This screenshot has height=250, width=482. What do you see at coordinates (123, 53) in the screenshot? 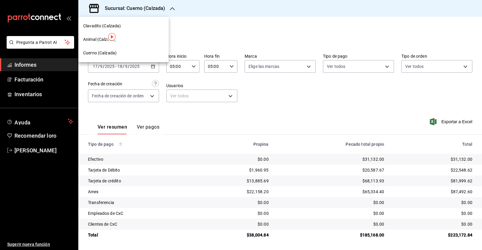
I see `div: Cuerno (Calzada)` at bounding box center [123, 53].